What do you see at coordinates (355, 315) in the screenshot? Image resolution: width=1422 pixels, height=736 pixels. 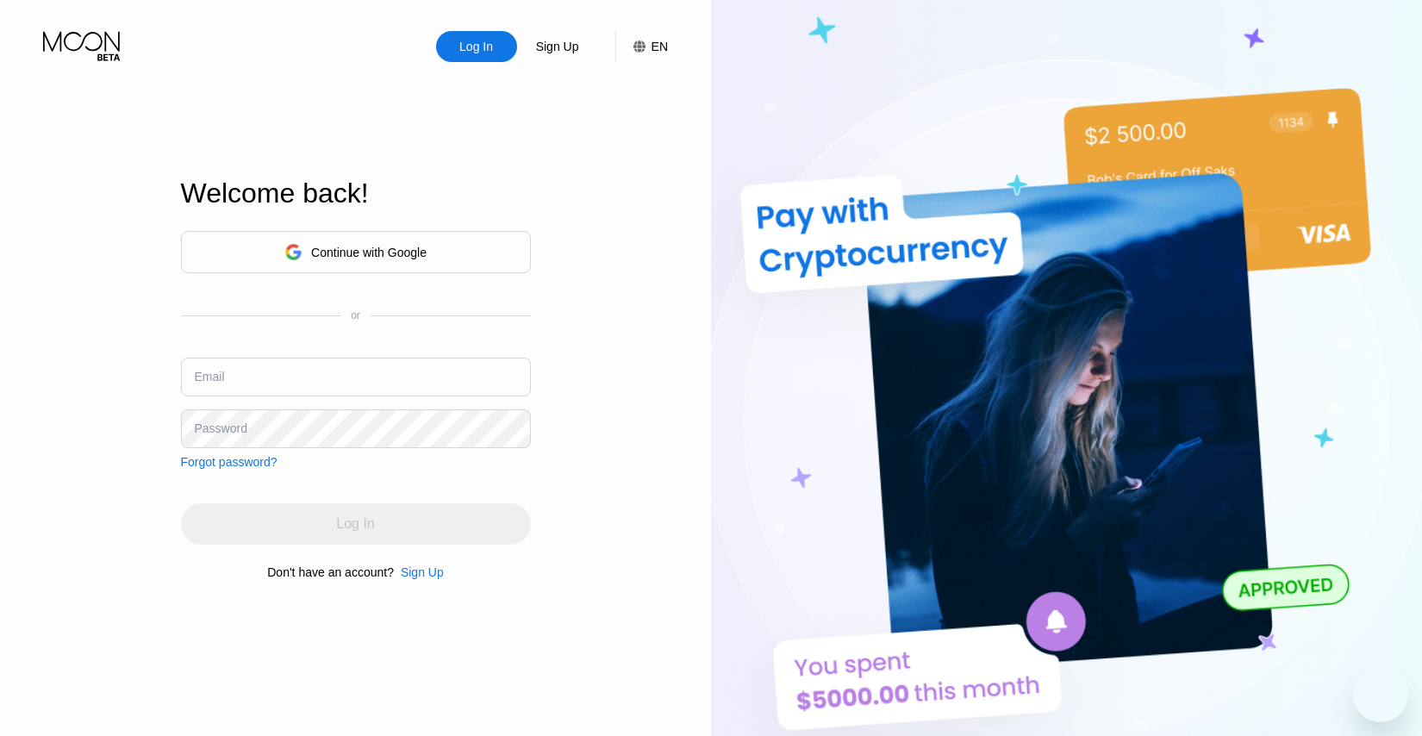 I see `div: or` at bounding box center [355, 315].